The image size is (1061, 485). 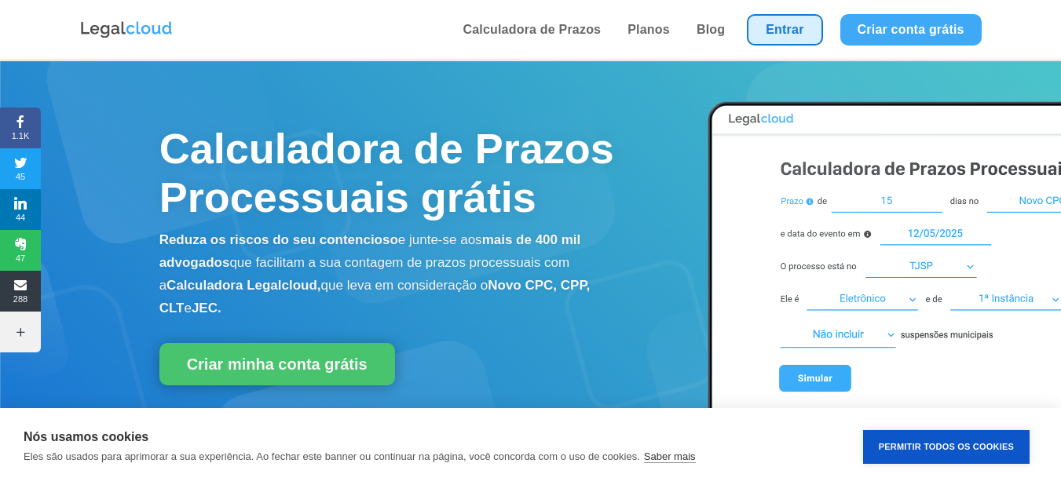 What do you see at coordinates (670, 457) in the screenshot?
I see `a: Saber mais` at bounding box center [670, 457].